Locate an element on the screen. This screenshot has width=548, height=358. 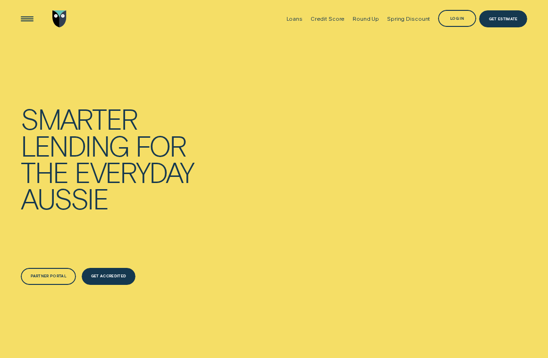
img: Wisr is located at coordinates (59, 19).